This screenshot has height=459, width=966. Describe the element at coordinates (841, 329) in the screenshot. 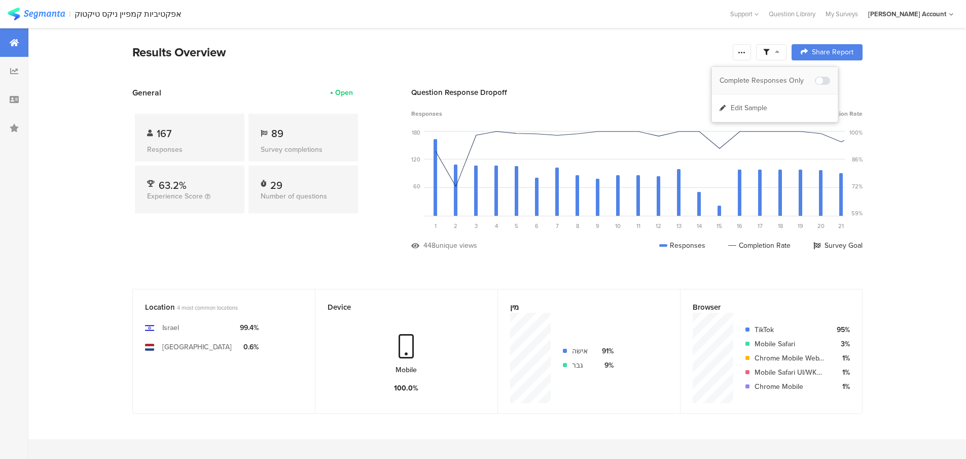

I see `div: 95%` at that location.